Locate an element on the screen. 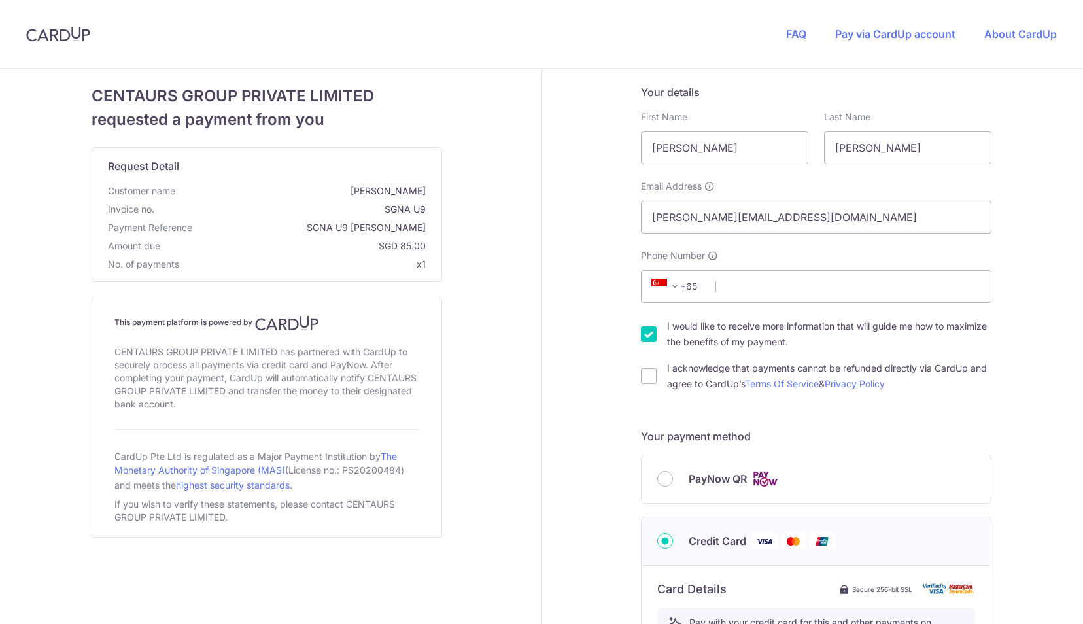  span: CENTAURS GROUP PRIVATE LIMITED is located at coordinates (267, 96).